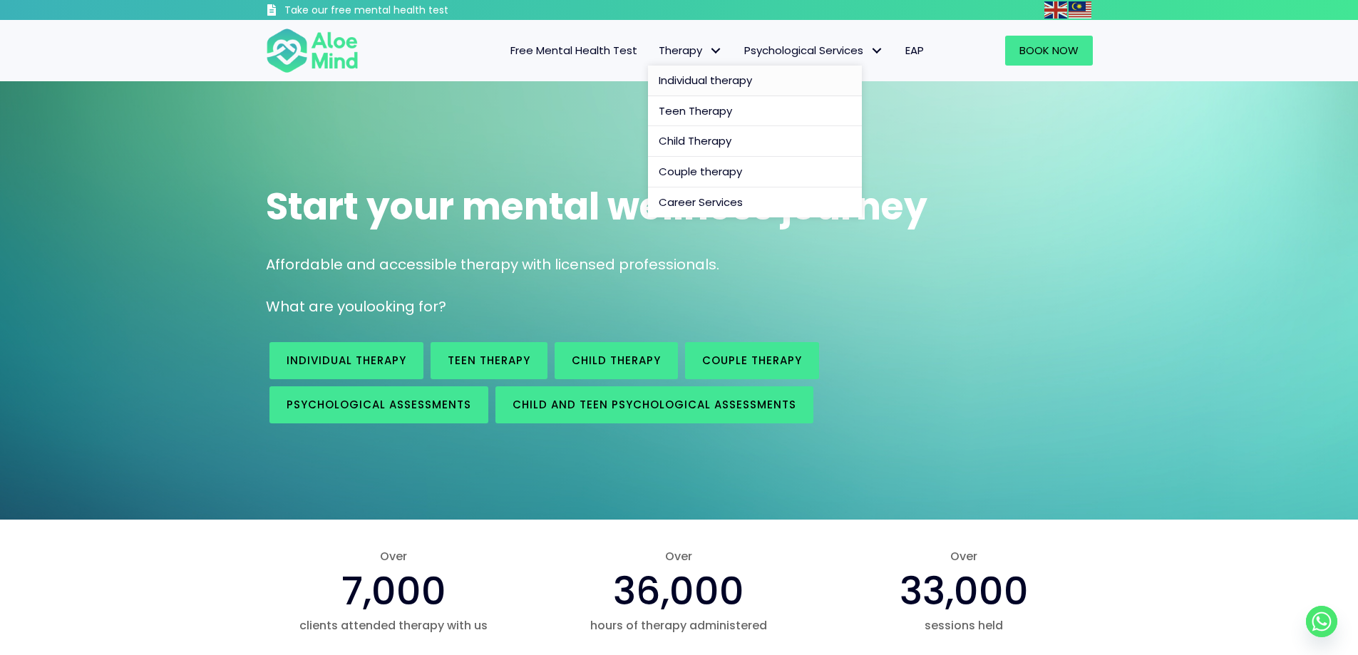 Image resolution: width=1358 pixels, height=655 pixels. I want to click on a: Malay, so click(1081, 9).